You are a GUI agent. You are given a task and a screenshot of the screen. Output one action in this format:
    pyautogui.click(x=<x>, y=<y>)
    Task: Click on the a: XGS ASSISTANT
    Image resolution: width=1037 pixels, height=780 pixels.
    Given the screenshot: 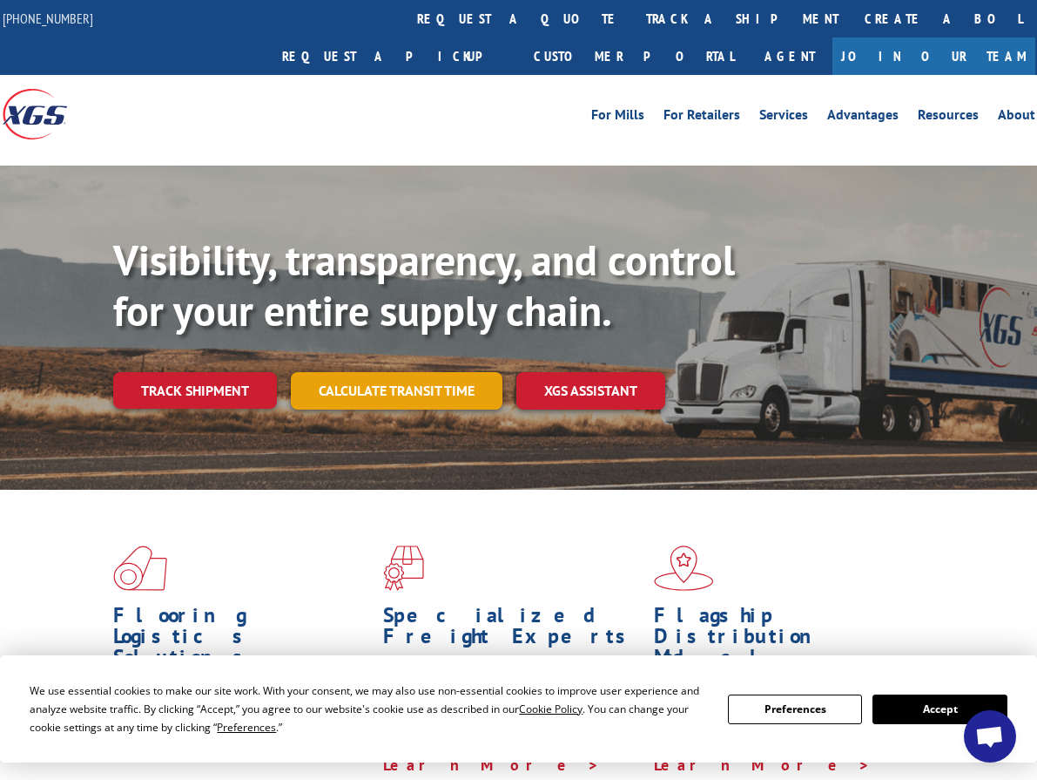 What is the action you would take?
    pyautogui.click(x=591, y=390)
    